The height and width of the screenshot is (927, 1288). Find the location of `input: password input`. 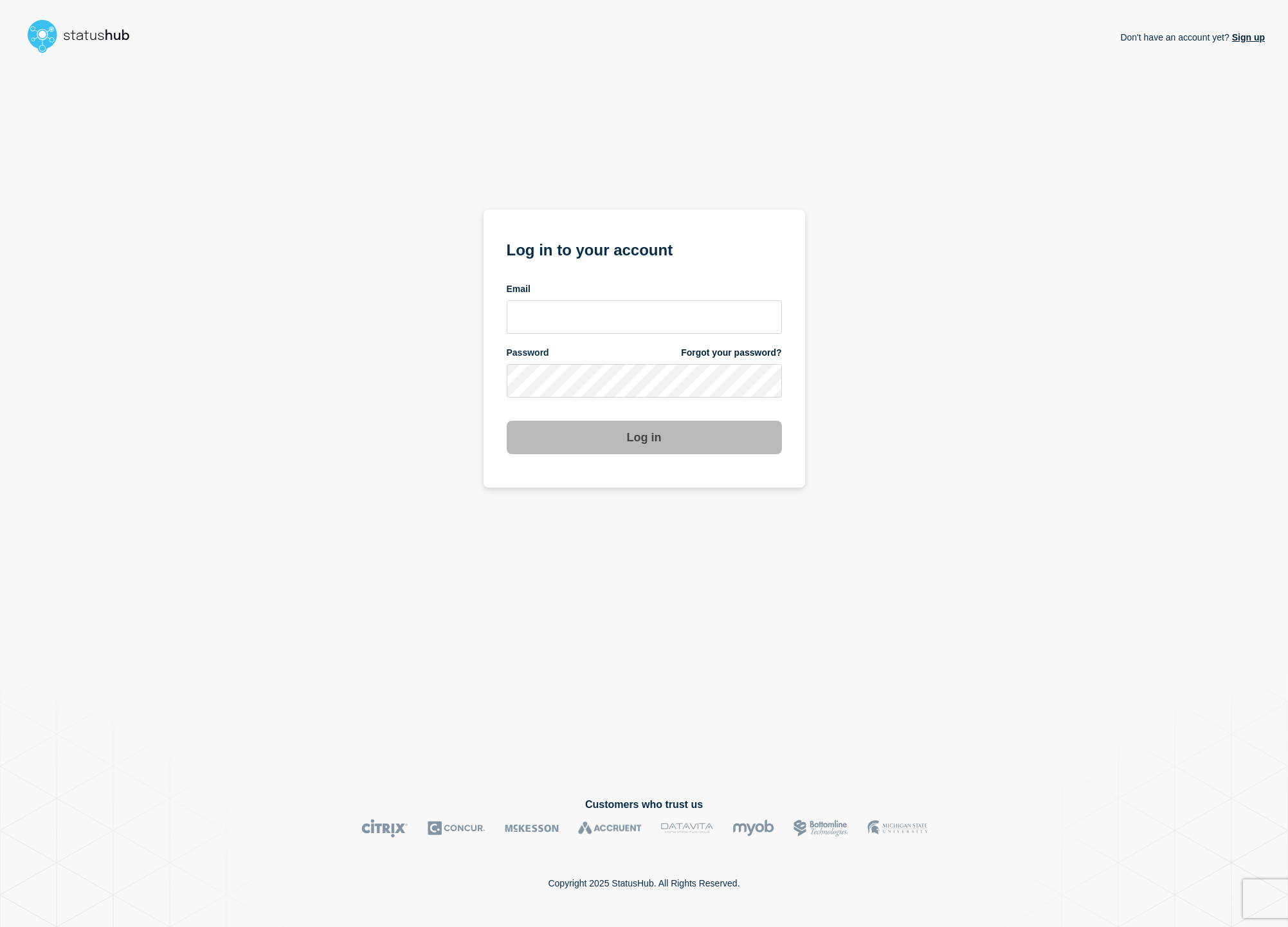

input: password input is located at coordinates (644, 380).